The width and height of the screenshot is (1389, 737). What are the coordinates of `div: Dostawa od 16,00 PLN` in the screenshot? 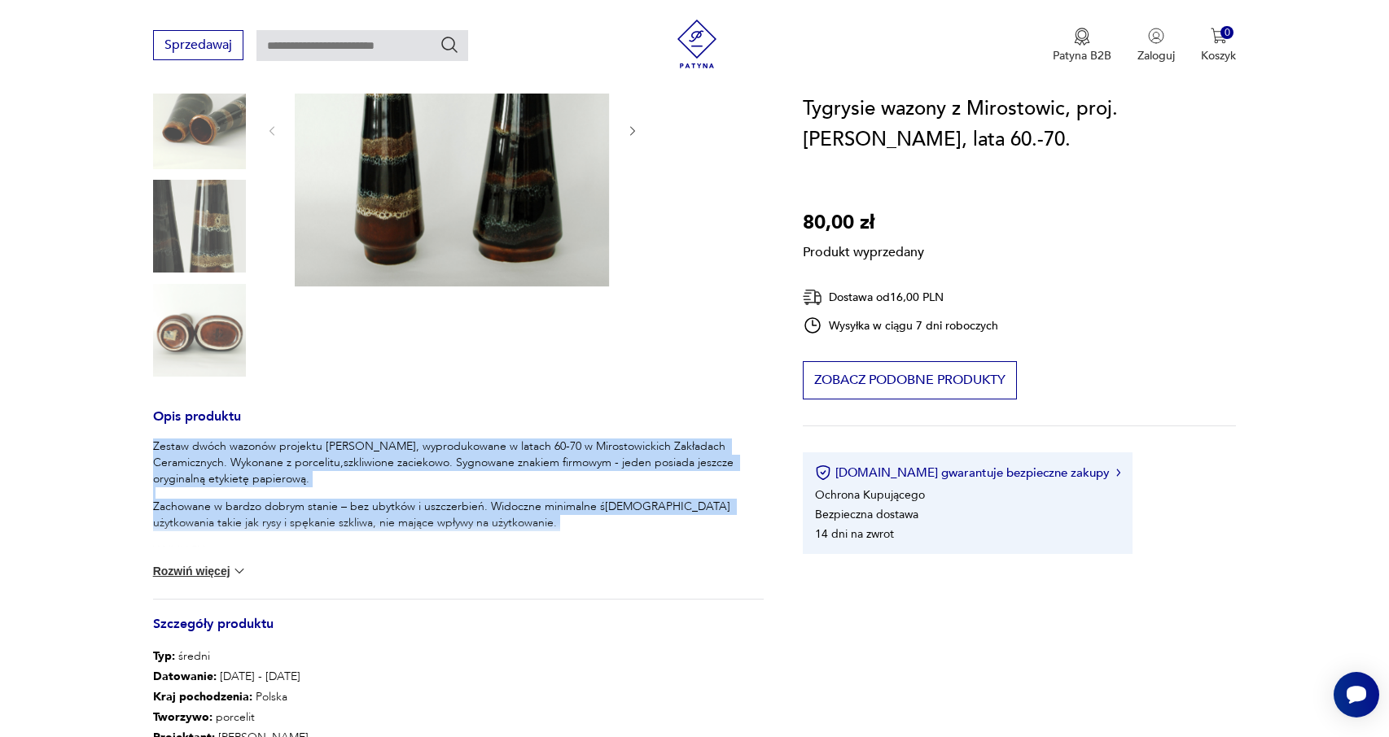 It's located at (900, 297).